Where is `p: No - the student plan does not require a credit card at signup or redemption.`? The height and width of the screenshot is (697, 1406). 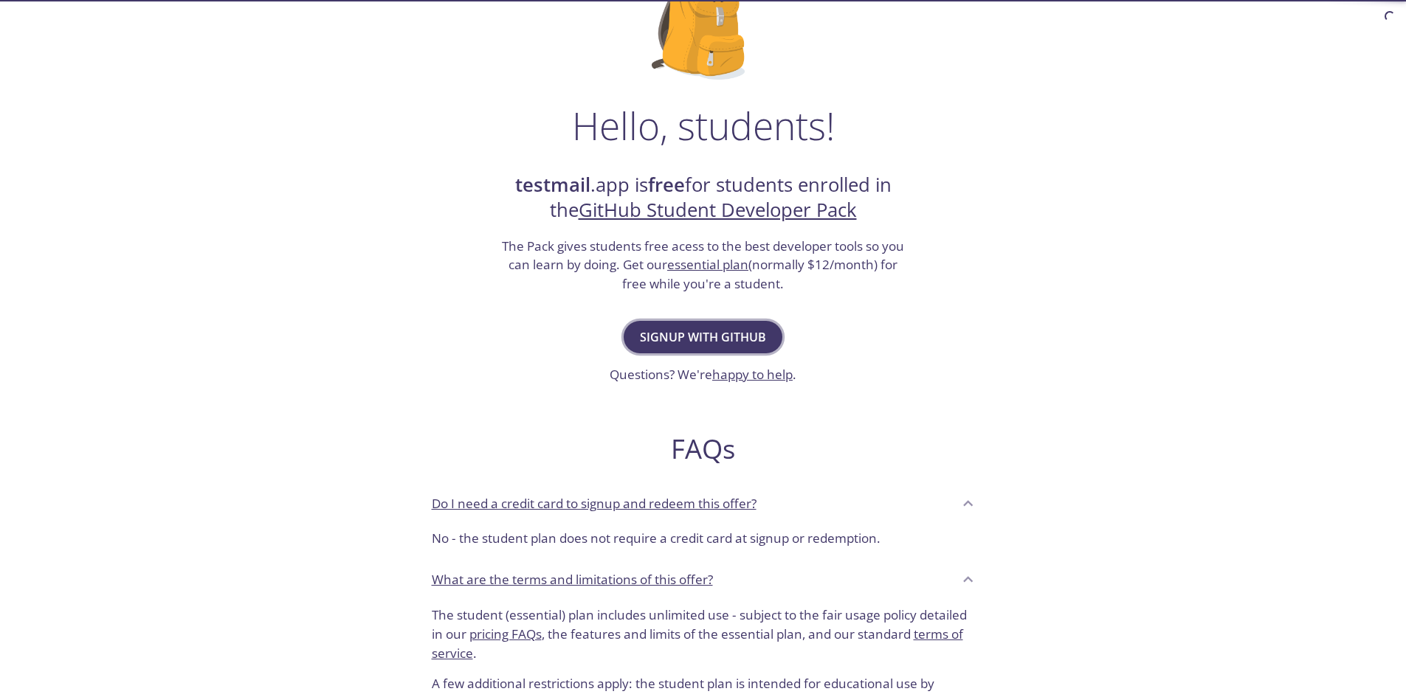 p: No - the student plan does not require a credit card at signup or redemption. is located at coordinates (703, 539).